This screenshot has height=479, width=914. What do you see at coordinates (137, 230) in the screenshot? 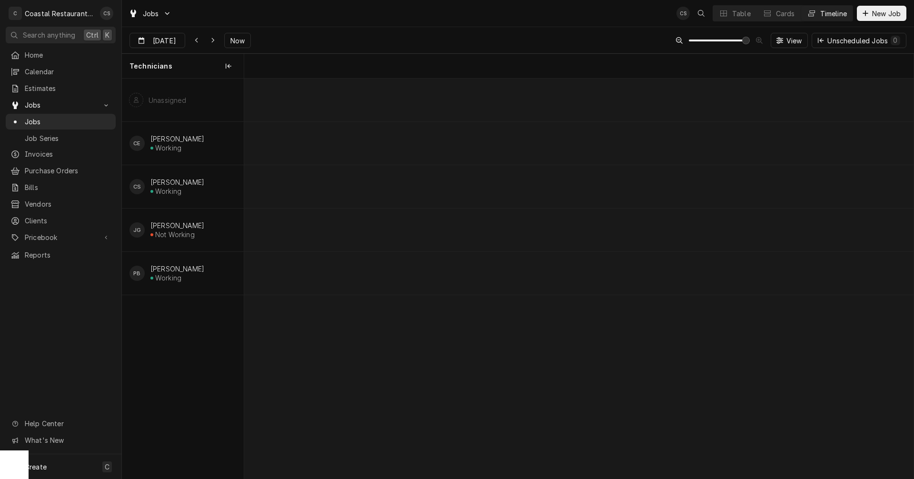
I see `div: JG` at bounding box center [137, 230].